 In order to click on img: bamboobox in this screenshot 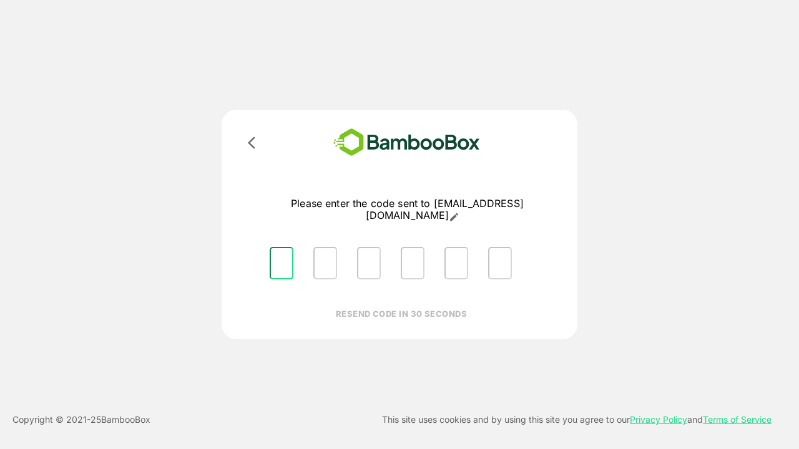, I will do `click(406, 142)`.